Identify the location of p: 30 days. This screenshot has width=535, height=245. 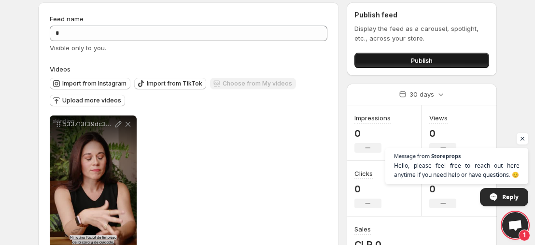
(421, 94).